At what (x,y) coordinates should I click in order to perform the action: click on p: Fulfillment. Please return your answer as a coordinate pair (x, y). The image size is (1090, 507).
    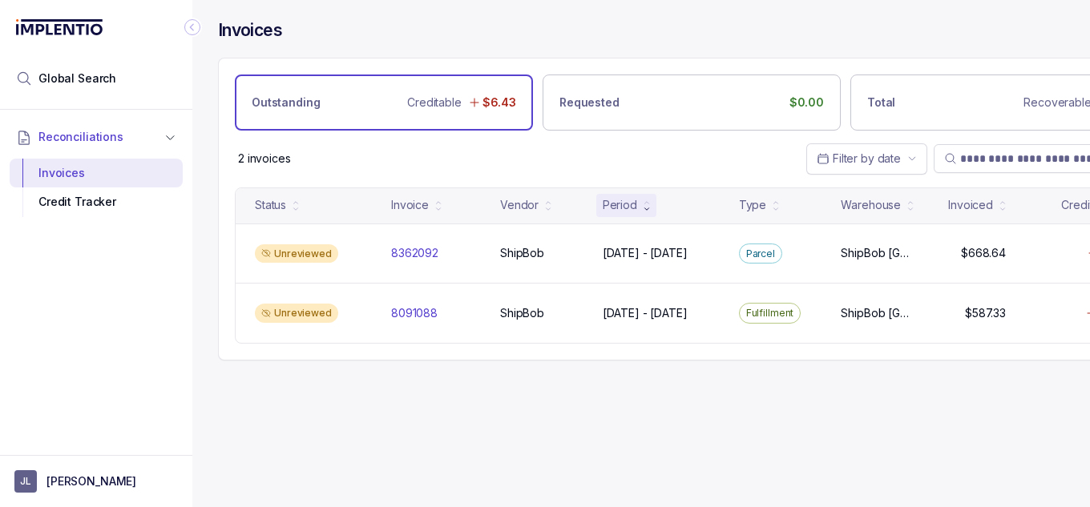
    Looking at the image, I should click on (770, 313).